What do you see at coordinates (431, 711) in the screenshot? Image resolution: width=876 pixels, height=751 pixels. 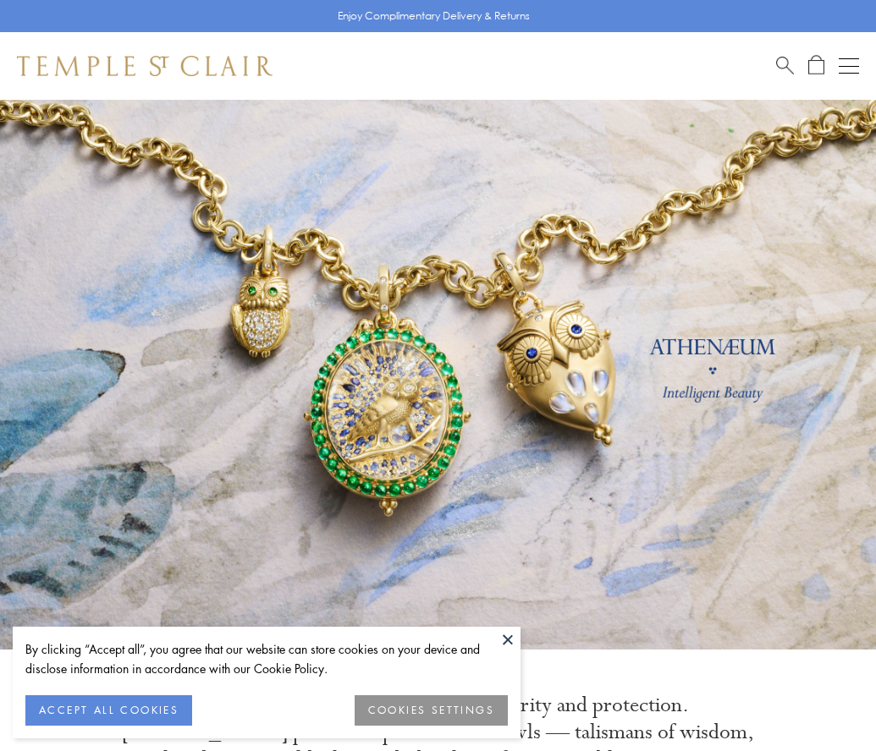 I see `button: COOKIES SETTINGS` at bounding box center [431, 711].